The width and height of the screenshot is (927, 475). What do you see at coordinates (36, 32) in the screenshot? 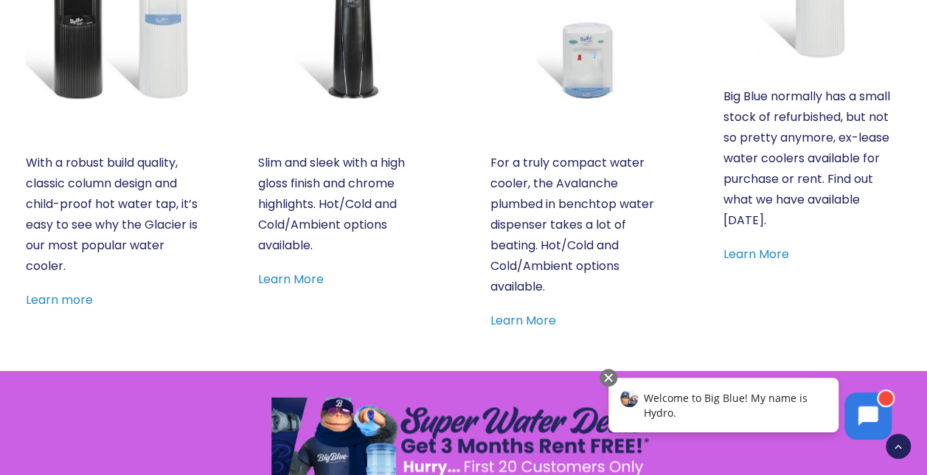
I see `img: Avatar` at bounding box center [36, 32].